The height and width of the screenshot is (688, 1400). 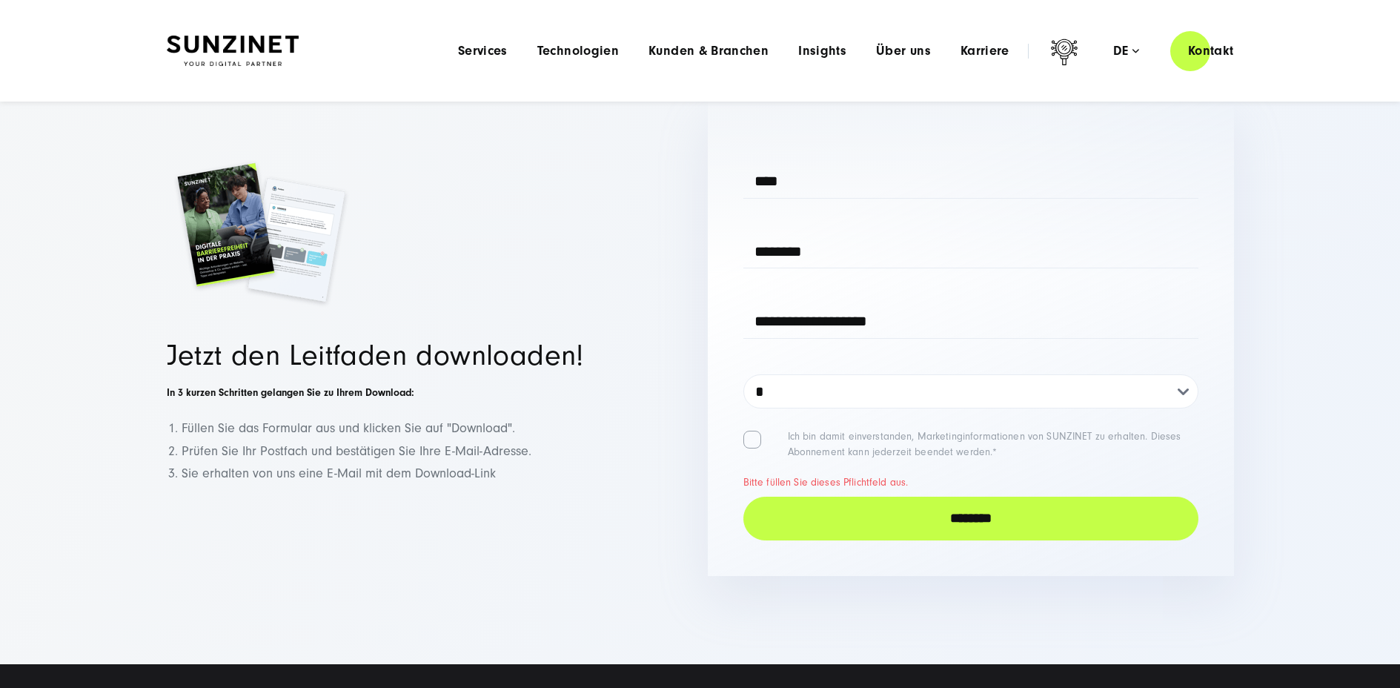 What do you see at coordinates (437, 428) in the screenshot?
I see `li: Füllen Sie das Formular aus und klicken Sie auf "Download".` at bounding box center [437, 428].